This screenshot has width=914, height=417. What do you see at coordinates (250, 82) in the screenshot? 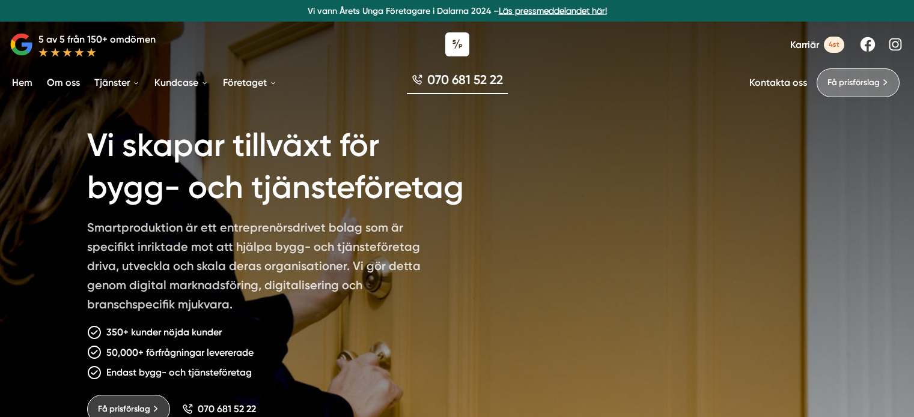
I see `a: Företaget` at bounding box center [250, 82].